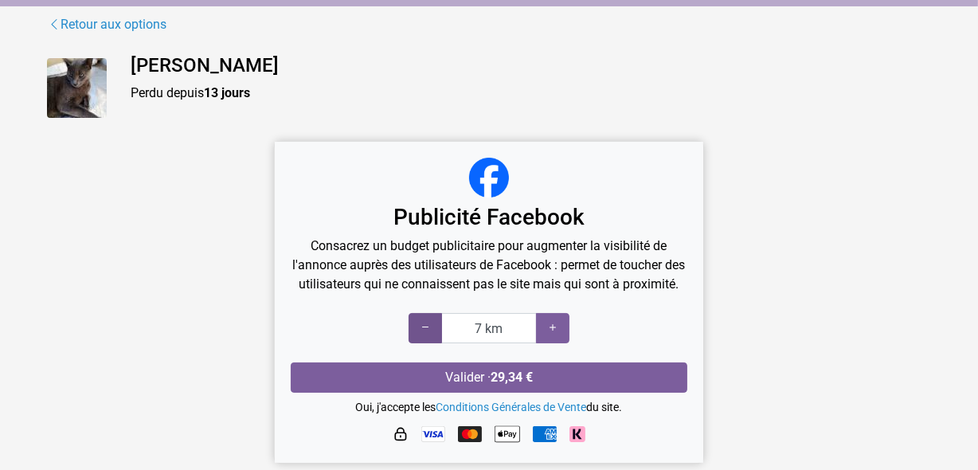 This screenshot has height=470, width=978. I want to click on p: Perdu depuis, so click(530, 93).